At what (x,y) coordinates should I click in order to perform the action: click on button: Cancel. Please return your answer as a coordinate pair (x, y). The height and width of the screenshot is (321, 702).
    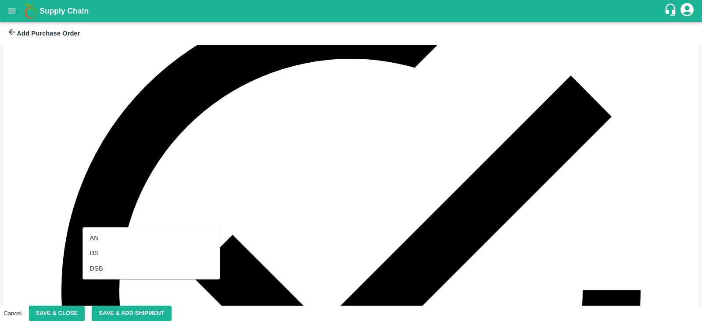
    Looking at the image, I should click on (13, 313).